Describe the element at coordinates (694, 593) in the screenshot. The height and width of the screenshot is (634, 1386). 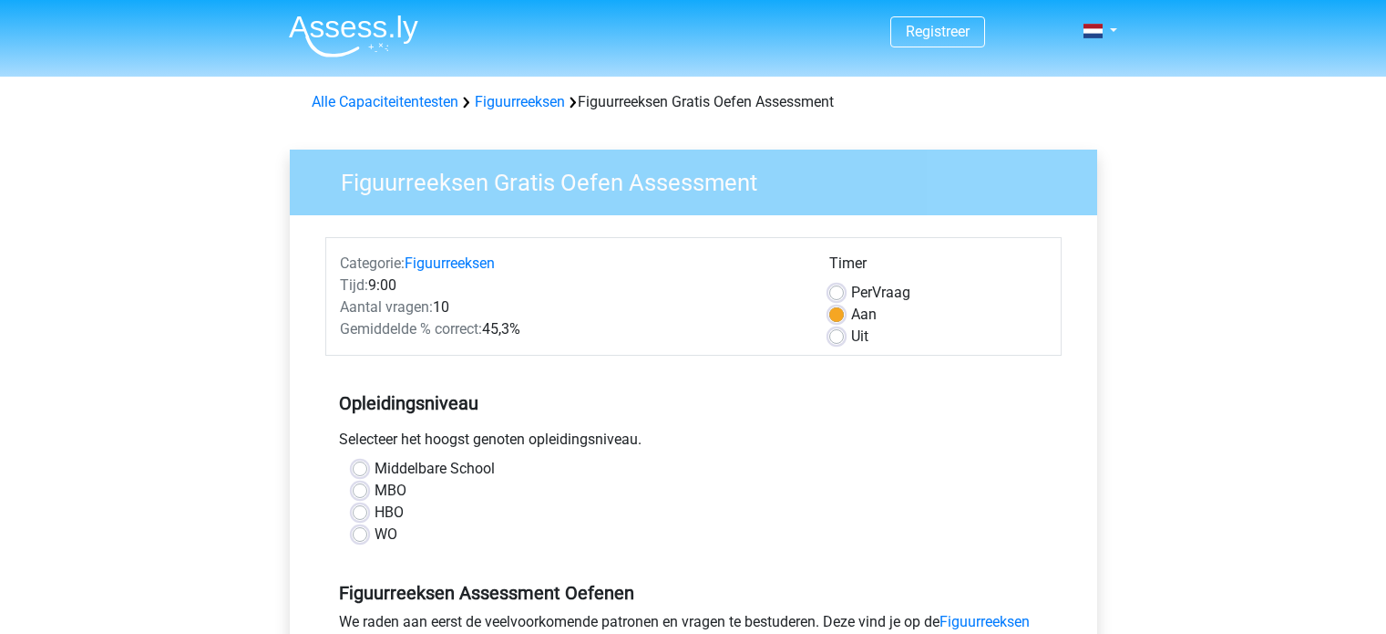
I see `h5: Figuurreeksen Assessment Oefenen` at that location.